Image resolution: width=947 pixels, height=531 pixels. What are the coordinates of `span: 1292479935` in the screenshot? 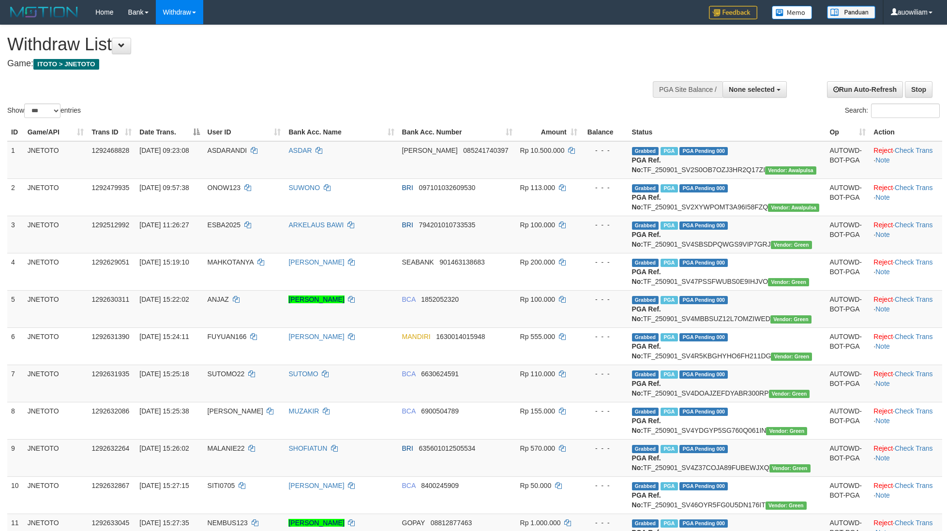 It's located at (110, 188).